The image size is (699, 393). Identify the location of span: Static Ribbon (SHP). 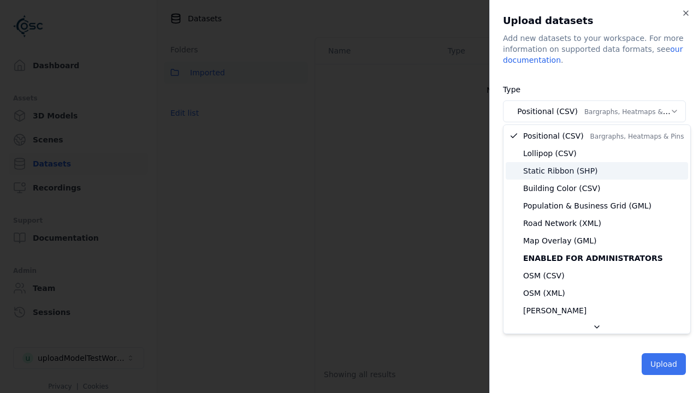
(561, 171).